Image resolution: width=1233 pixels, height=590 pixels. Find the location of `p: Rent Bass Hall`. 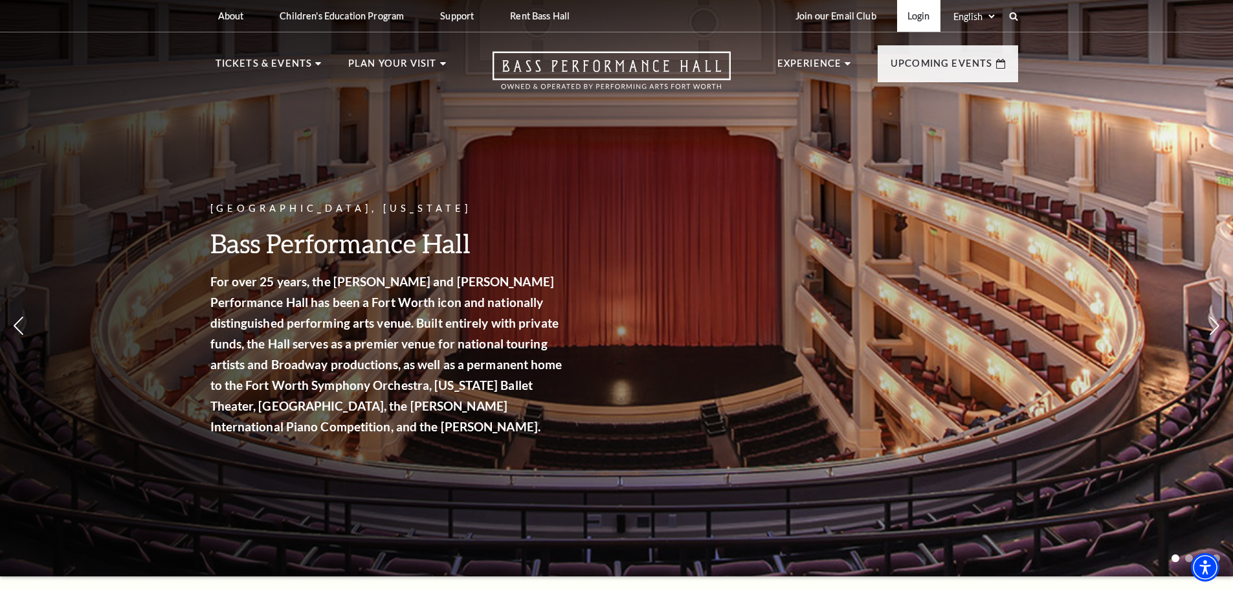

p: Rent Bass Hall is located at coordinates (540, 16).